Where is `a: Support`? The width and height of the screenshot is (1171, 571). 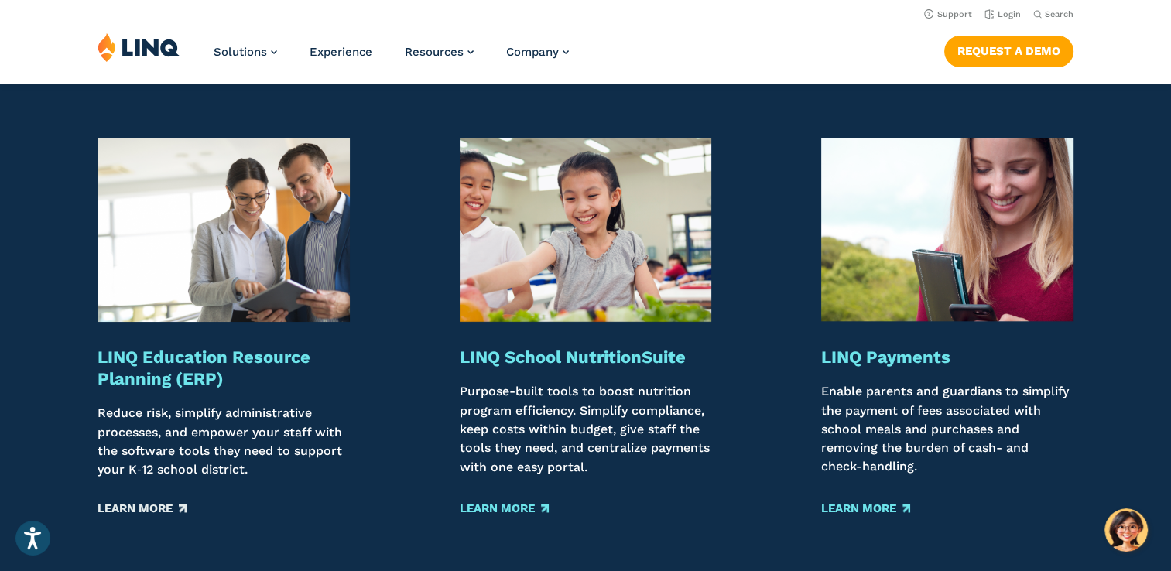
a: Support is located at coordinates (948, 14).